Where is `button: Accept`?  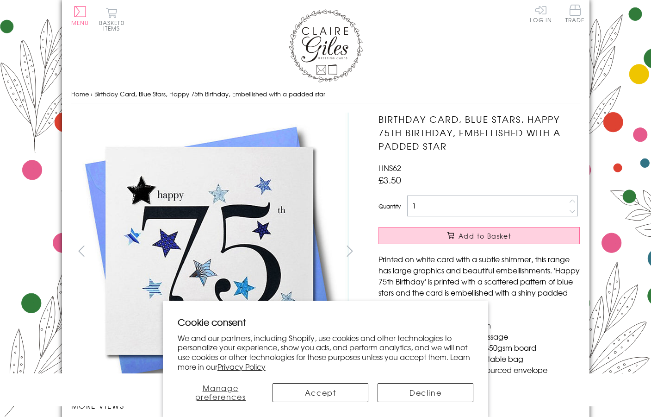
button: Accept is located at coordinates (320, 392).